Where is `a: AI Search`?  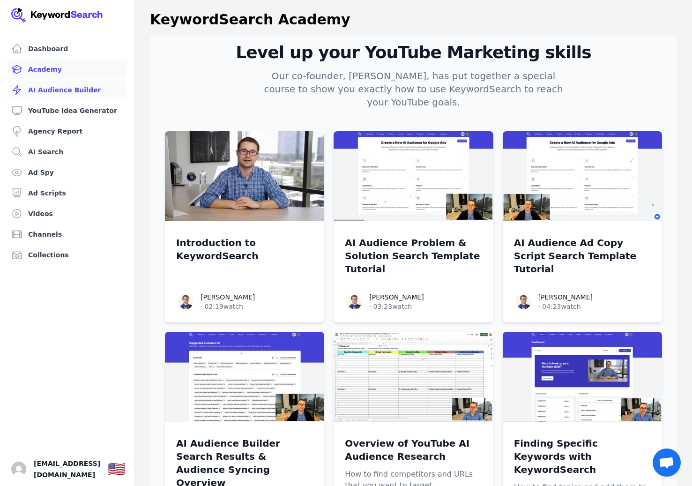 a: AI Search is located at coordinates (67, 152).